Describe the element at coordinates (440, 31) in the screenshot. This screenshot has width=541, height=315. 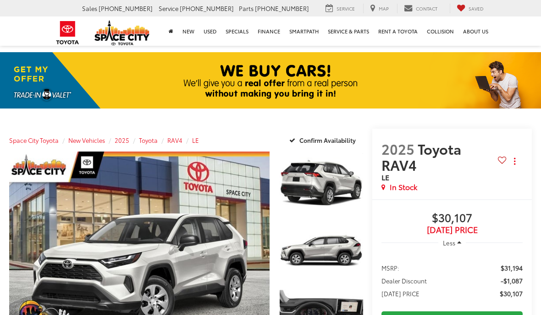
I see `a: Collision` at that location.